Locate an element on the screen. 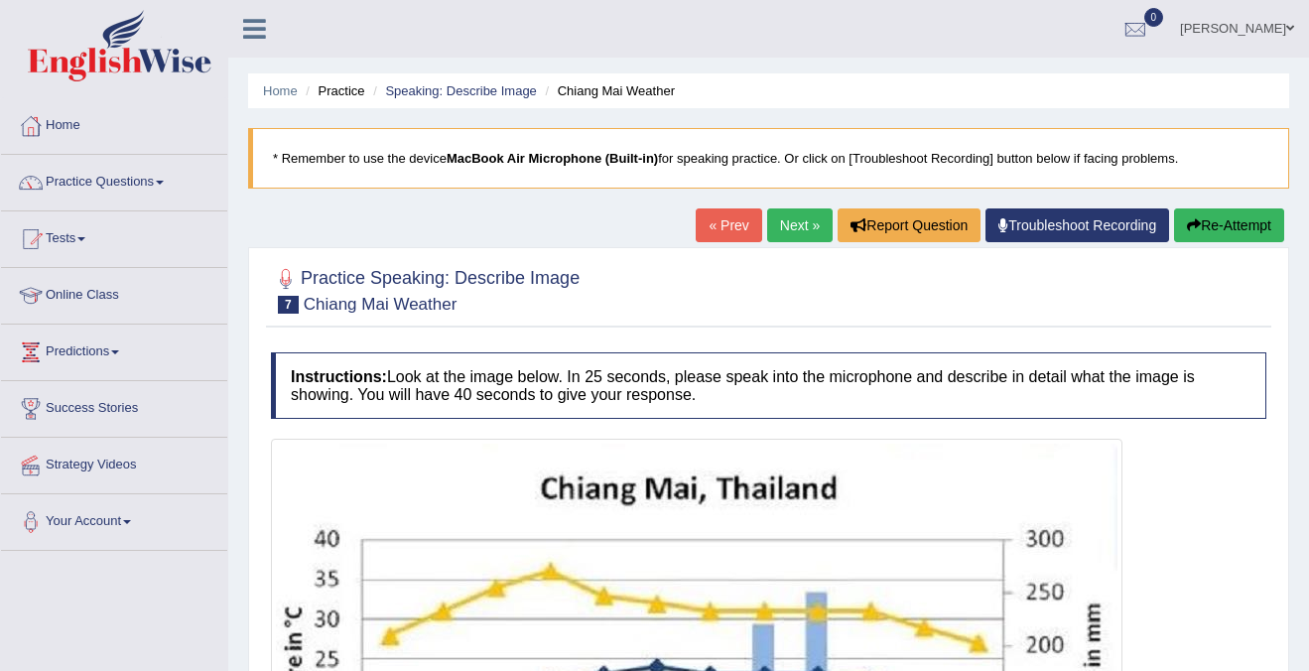 This screenshot has height=671, width=1309. a: Next » is located at coordinates (800, 225).